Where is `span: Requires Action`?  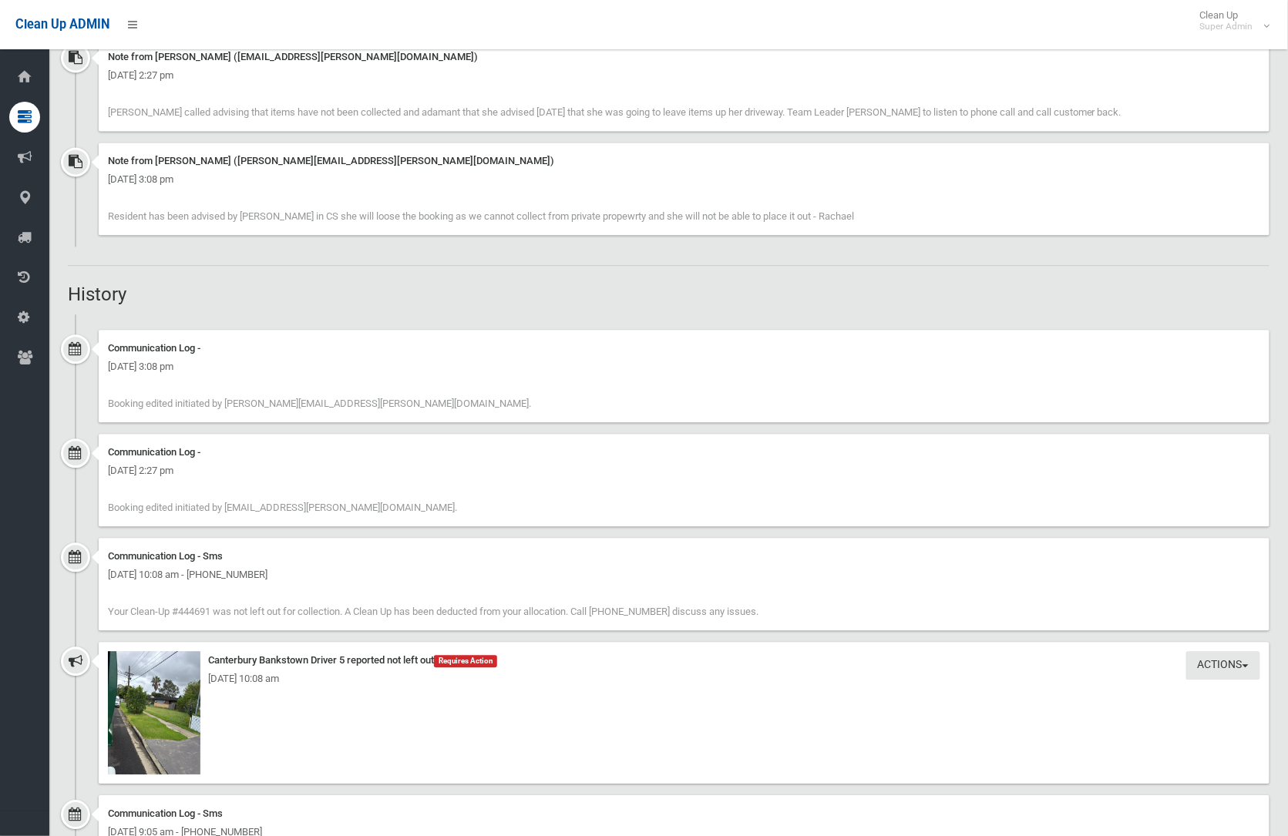 span: Requires Action is located at coordinates (466, 661).